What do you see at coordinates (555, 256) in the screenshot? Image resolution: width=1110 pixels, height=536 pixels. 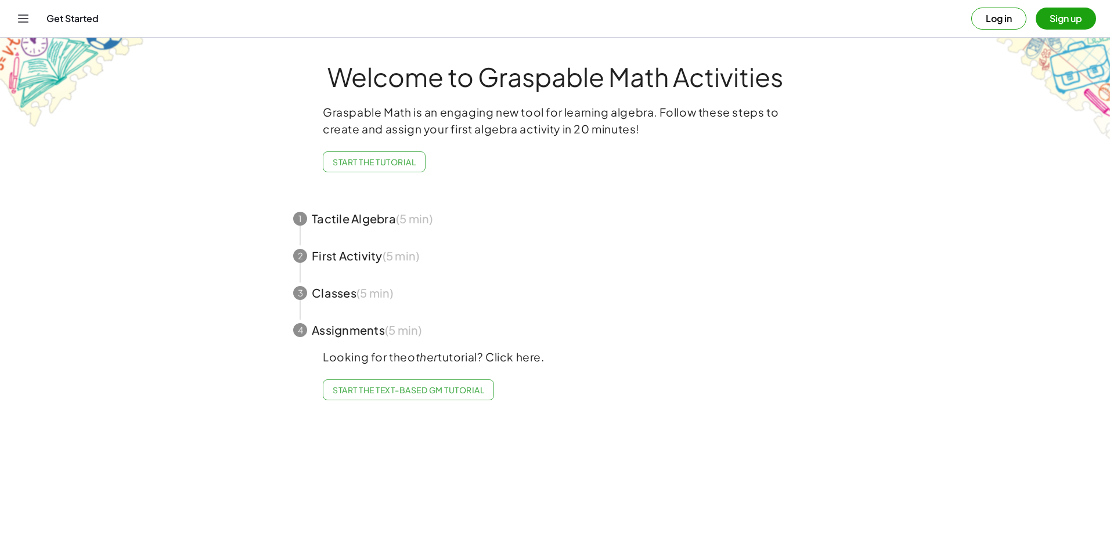 I see `button: 2First Activity(5 min)` at bounding box center [555, 256].